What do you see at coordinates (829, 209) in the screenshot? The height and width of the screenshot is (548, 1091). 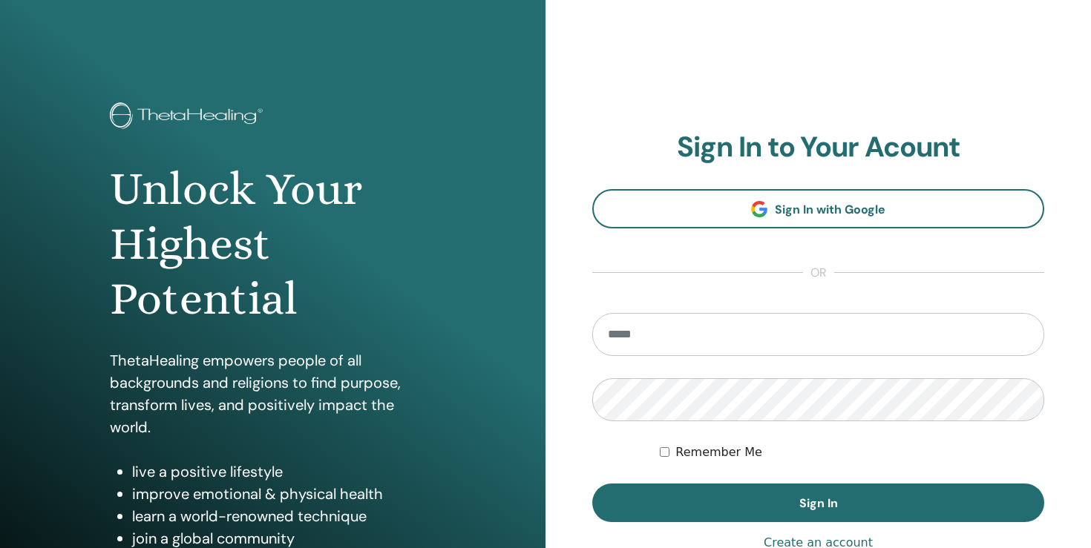 I see `span: Sign In with Google` at bounding box center [829, 209].